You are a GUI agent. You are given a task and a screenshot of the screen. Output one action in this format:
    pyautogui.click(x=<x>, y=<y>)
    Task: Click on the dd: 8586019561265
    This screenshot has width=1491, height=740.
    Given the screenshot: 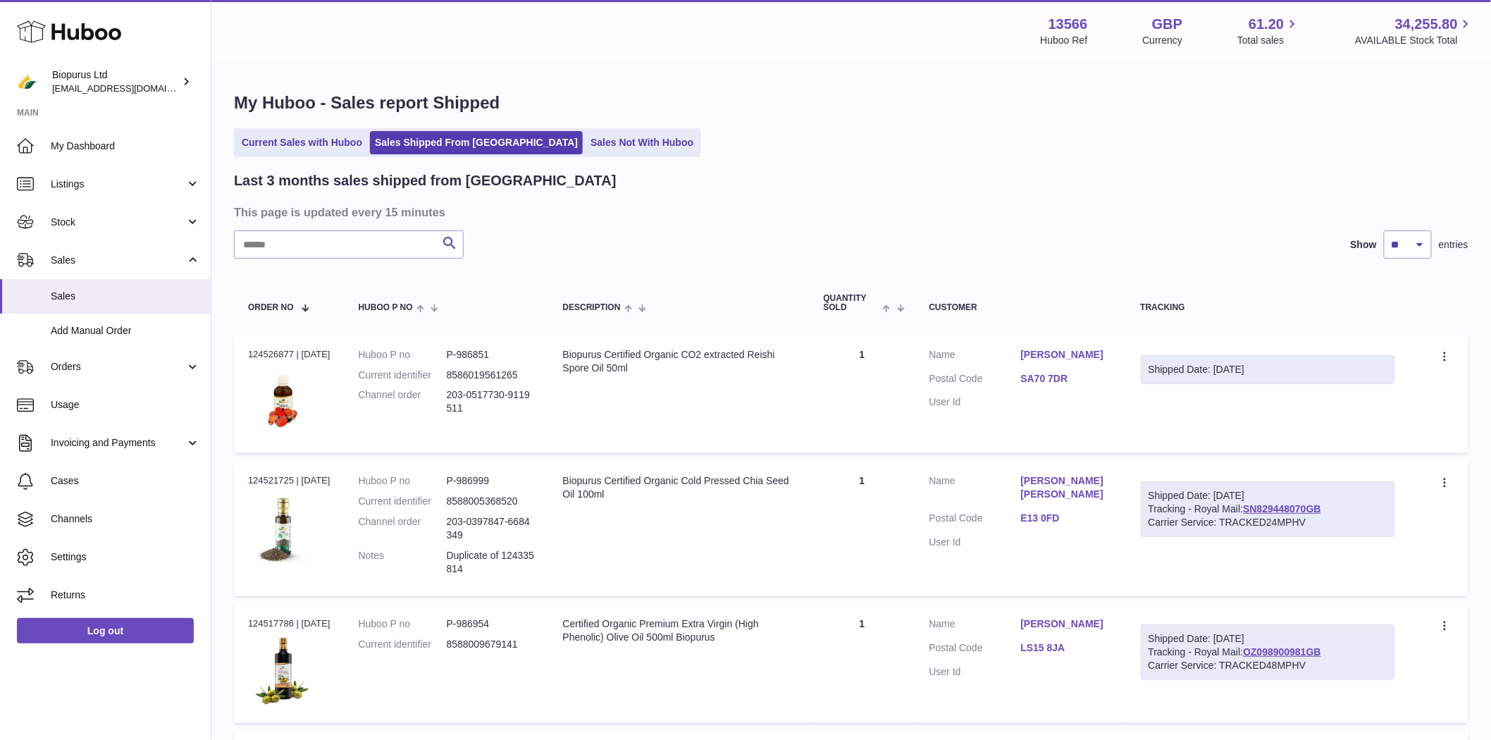 What is the action you would take?
    pyautogui.click(x=490, y=375)
    